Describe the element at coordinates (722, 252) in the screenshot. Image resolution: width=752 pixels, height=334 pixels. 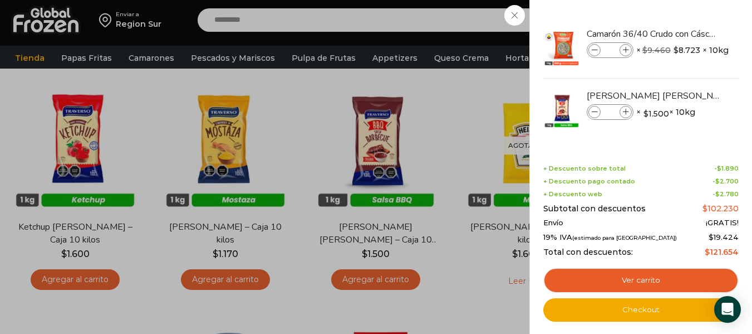
I see `bdi: 121.654` at that location.